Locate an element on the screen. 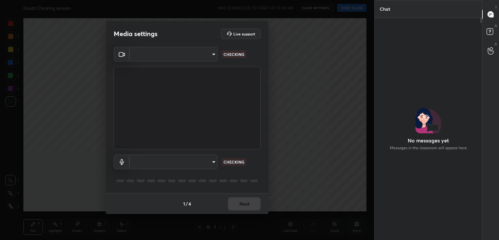 Image resolution: width=499 pixels, height=240 pixels. p: G is located at coordinates (496, 44).